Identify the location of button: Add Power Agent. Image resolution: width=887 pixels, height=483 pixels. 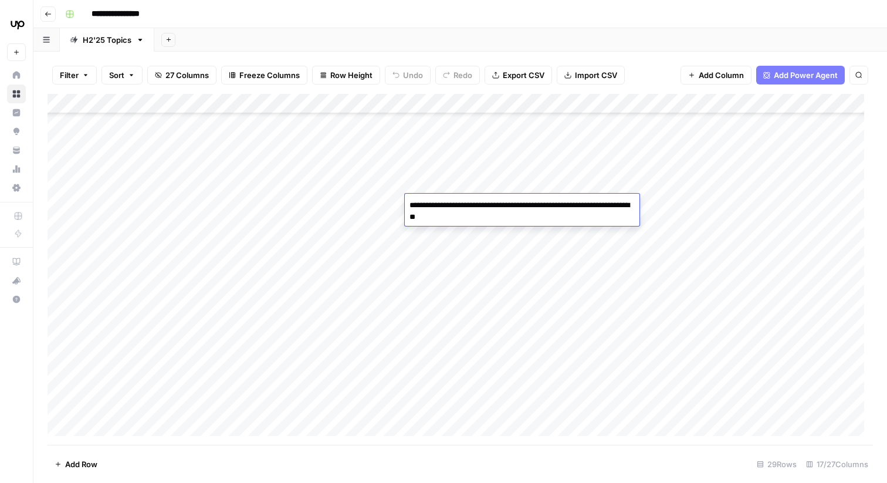
(800, 75).